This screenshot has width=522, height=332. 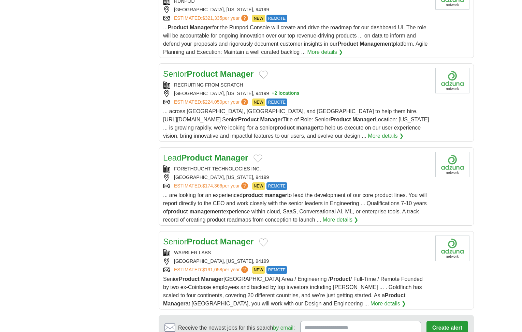 What do you see at coordinates (295, 40) in the screenshot?
I see `span: ... for the Runpod Console will create and drive the roadmap for our dashboard UI. The role will ...` at bounding box center [295, 40].